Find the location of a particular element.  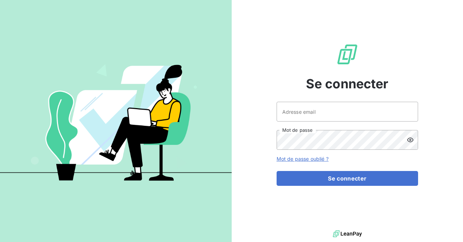

button: Se connecter is located at coordinates (347, 179).